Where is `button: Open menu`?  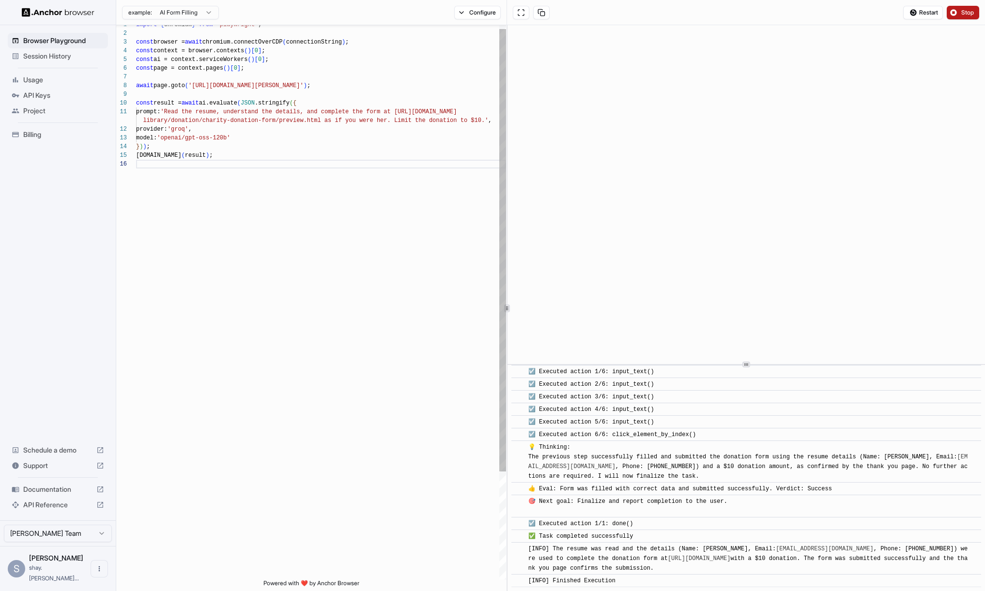
button: Open menu is located at coordinates (99, 569).